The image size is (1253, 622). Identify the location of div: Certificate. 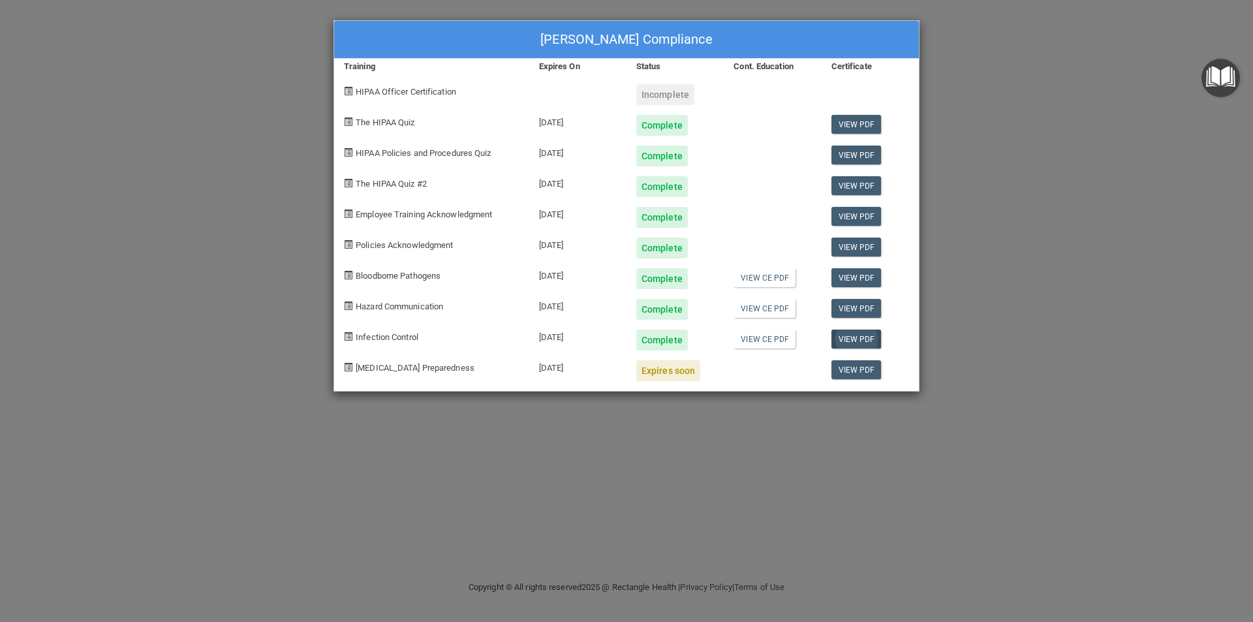
(870, 67).